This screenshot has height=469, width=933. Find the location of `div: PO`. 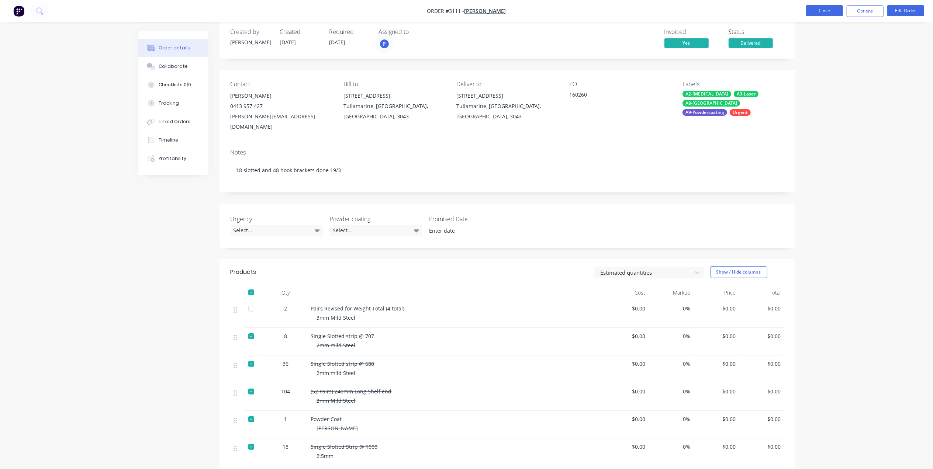

div: PO is located at coordinates (620, 84).